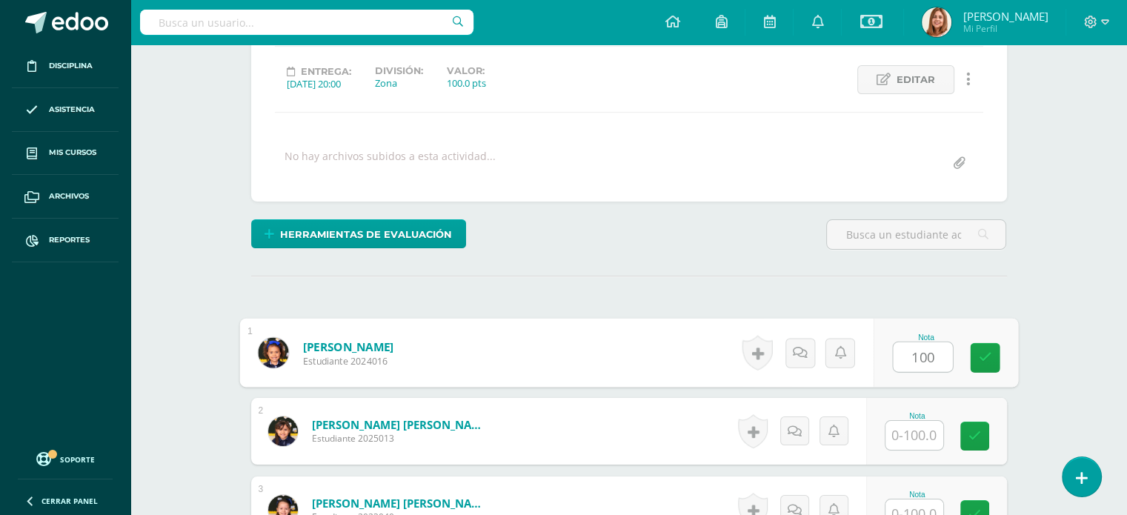 This screenshot has height=515, width=1127. What do you see at coordinates (916, 79) in the screenshot?
I see `span: Editar` at bounding box center [916, 79].